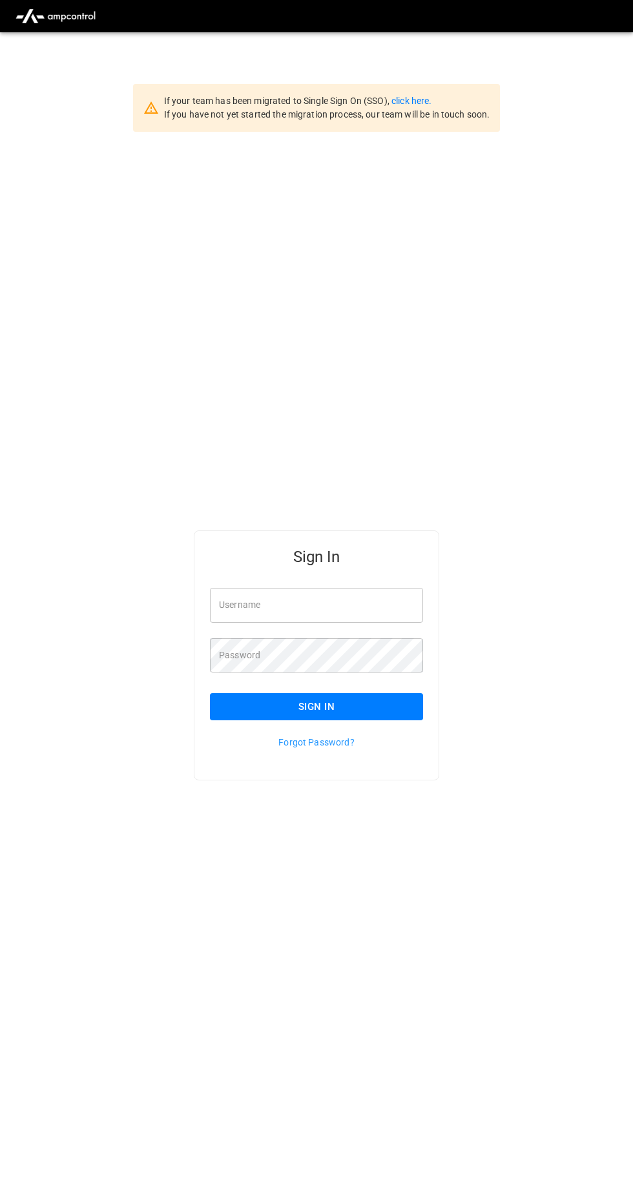 The image size is (633, 1188). Describe the element at coordinates (316, 557) in the screenshot. I see `h5: Sign In` at that location.